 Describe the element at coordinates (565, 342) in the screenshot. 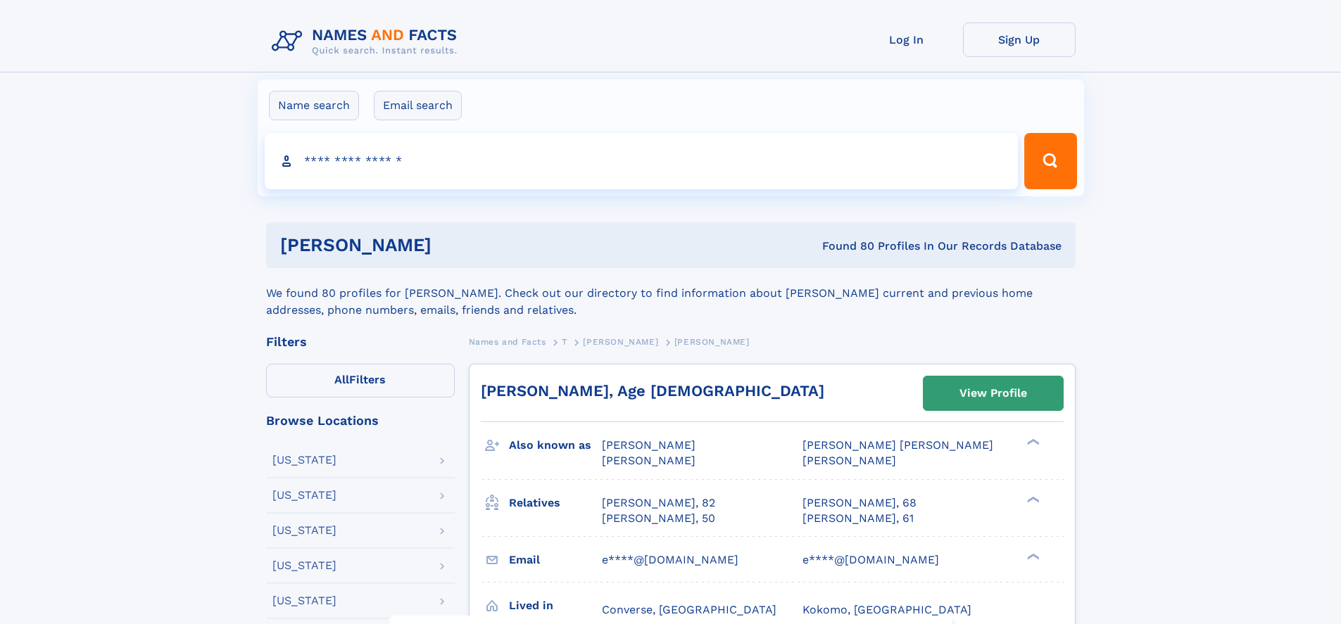

I see `span: T` at that location.